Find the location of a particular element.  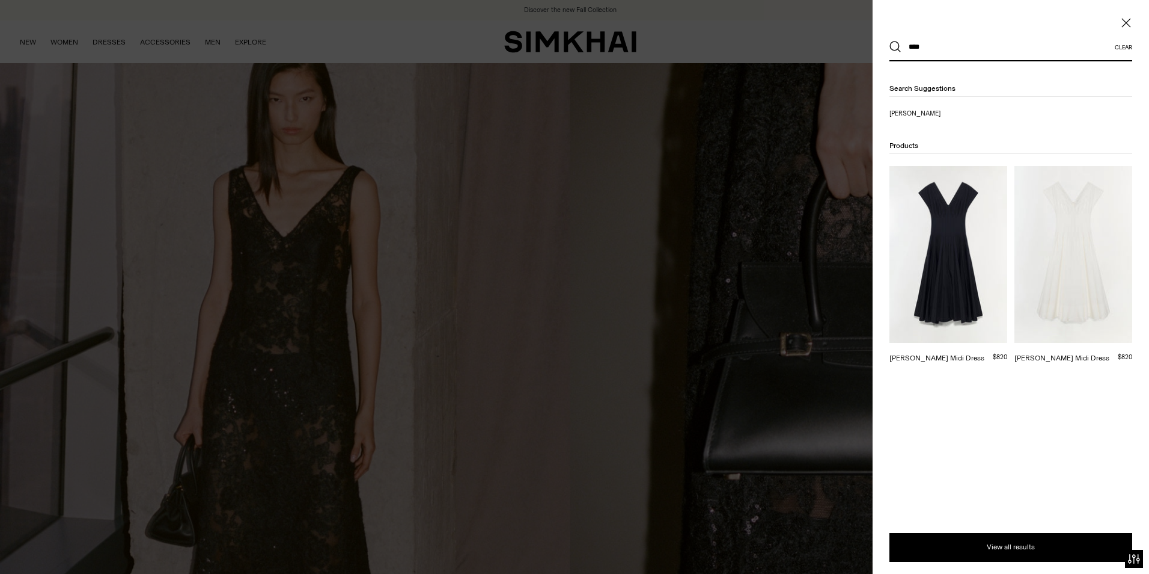

span: Search suggestions is located at coordinates (923, 88).